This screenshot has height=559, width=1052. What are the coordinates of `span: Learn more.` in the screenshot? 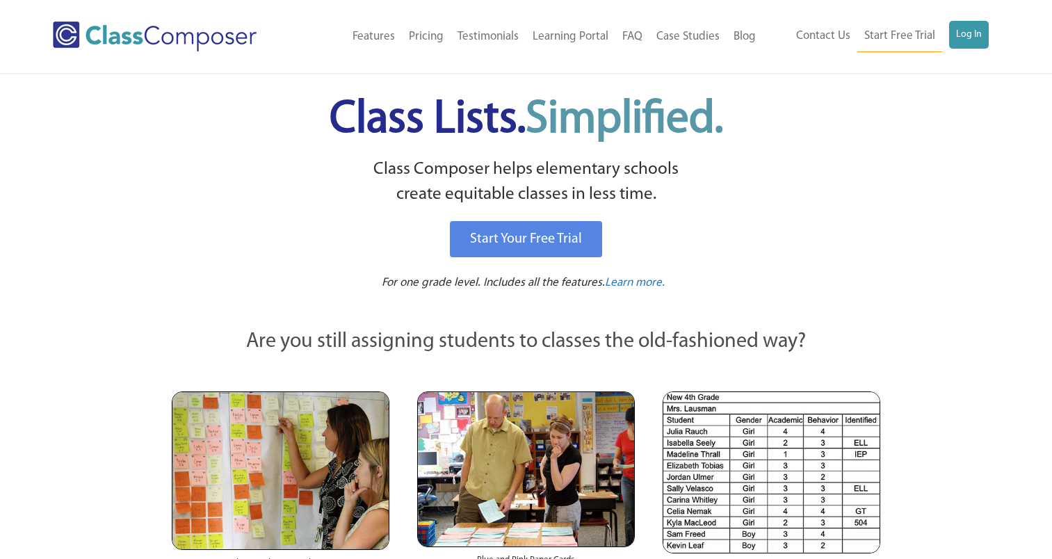 It's located at (635, 282).